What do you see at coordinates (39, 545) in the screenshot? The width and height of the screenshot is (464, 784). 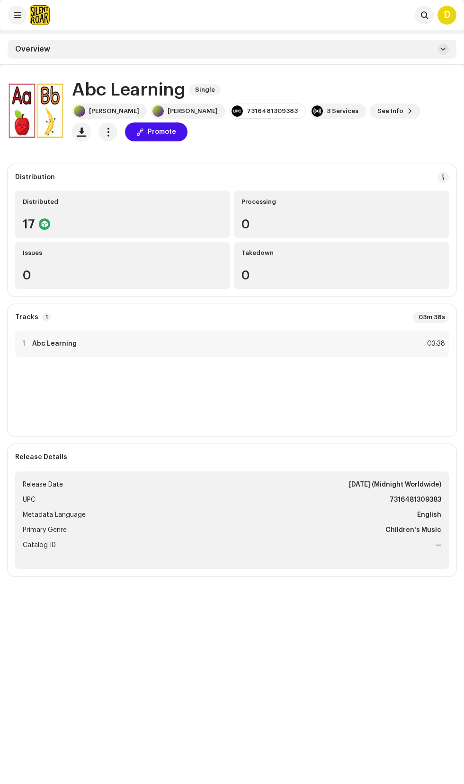 I see `span: Catalog ID` at bounding box center [39, 545].